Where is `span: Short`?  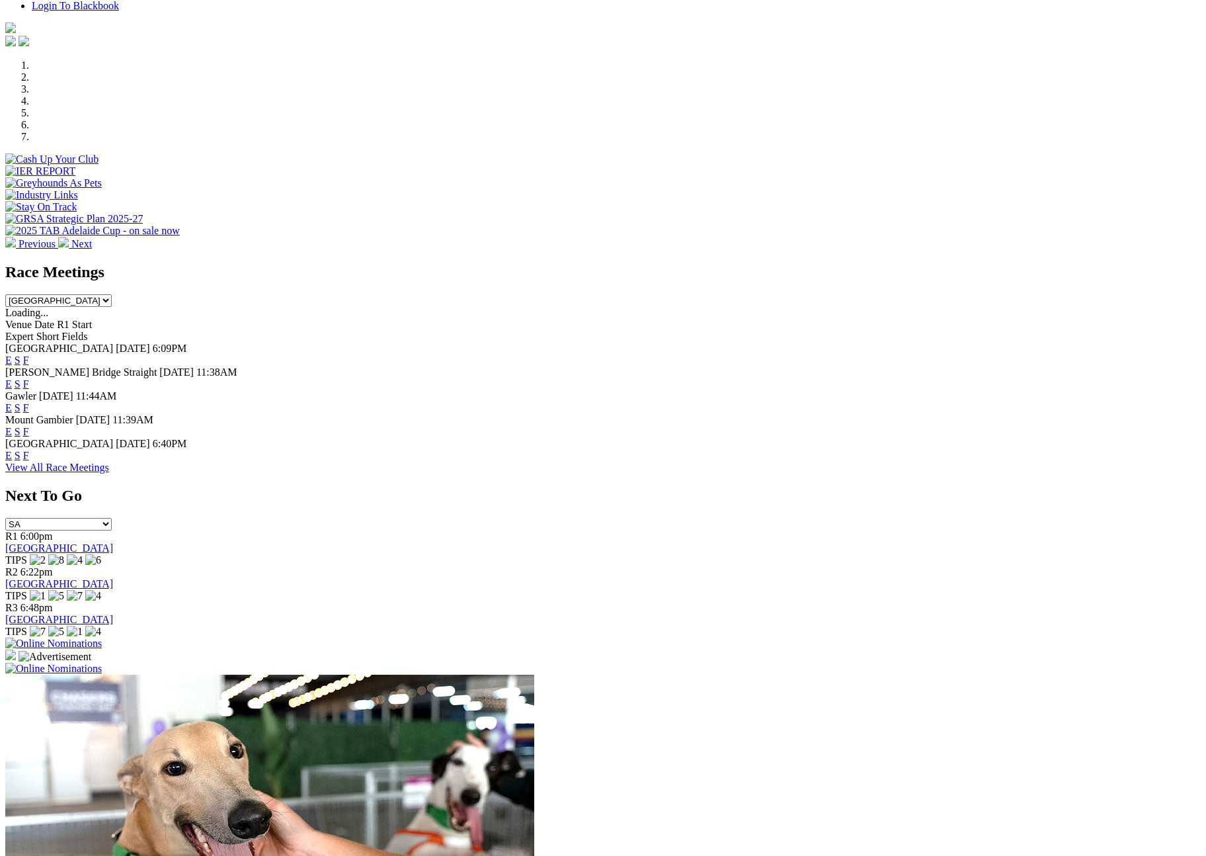
span: Short is located at coordinates (48, 336).